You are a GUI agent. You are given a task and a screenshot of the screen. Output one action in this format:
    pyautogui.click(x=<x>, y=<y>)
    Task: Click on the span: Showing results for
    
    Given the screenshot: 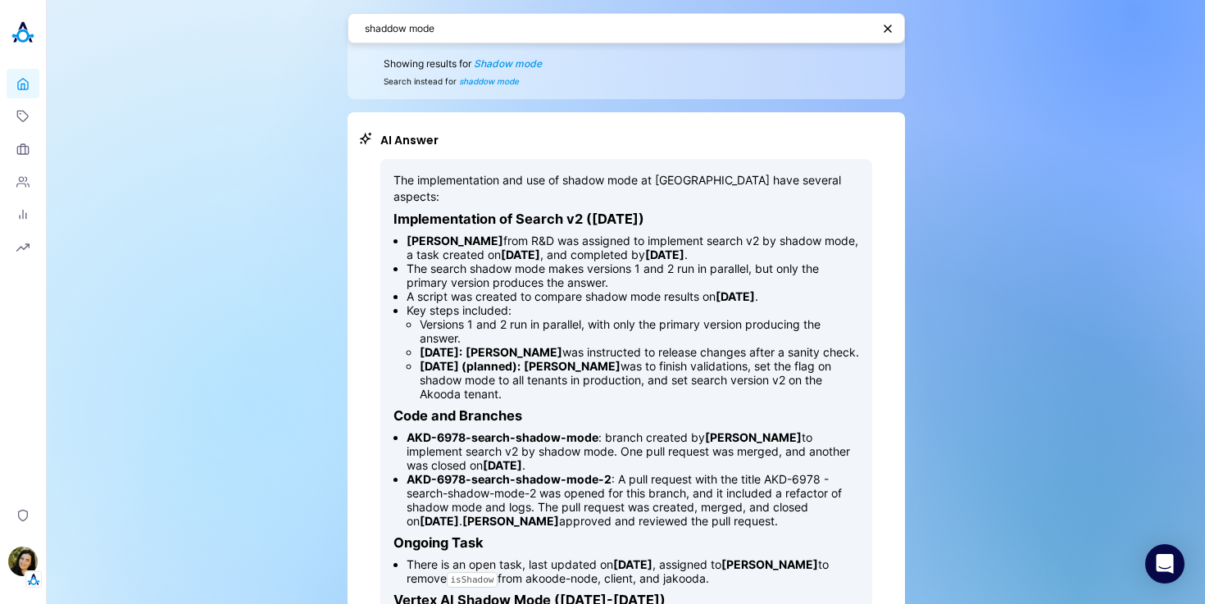 What is the action you would take?
    pyautogui.click(x=626, y=63)
    